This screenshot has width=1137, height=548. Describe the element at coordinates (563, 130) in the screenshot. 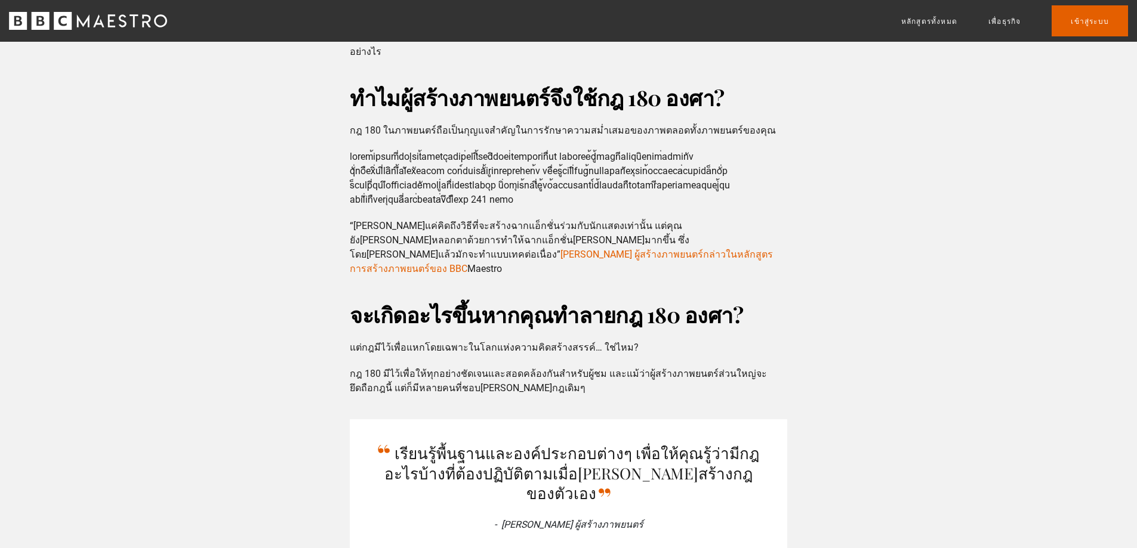

I see `font: กฎ 180 ในภาพยนตร์ถือเป็นกุญแจสำคัญในการรักษาความสม่ำเสมอของภาพตลอดทั้งภาพยนตร์ของคุณ` at that location.